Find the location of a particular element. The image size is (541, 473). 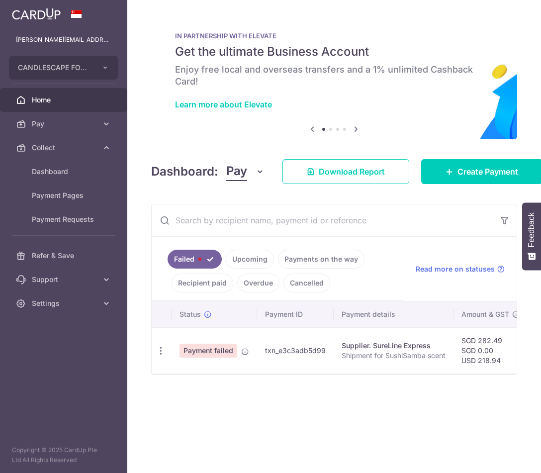

td: SGD 282.49 SGD 0.00 USD 218.94 is located at coordinates (491, 350).